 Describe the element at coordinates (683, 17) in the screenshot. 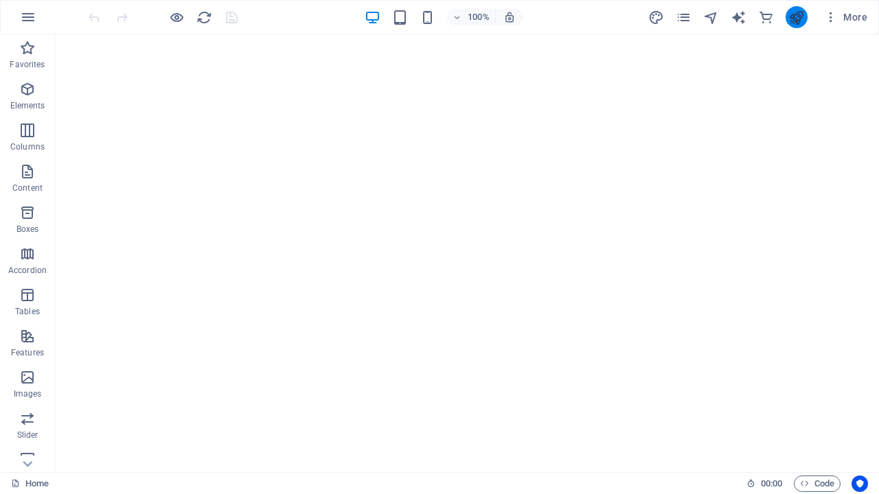

I see `i: Pages (Ctrl+Alt+S)` at that location.